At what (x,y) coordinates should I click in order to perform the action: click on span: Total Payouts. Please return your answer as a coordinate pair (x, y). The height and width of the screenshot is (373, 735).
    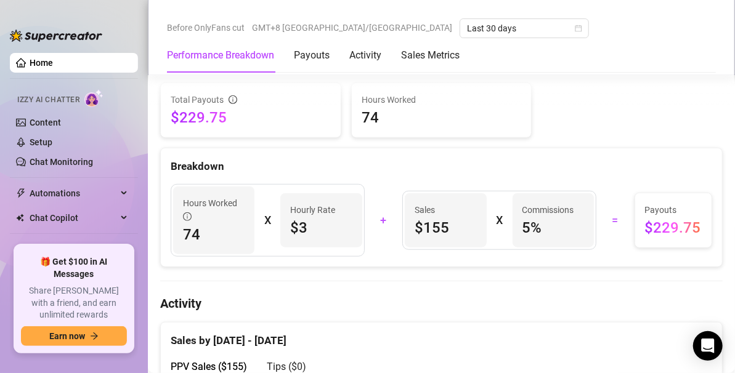
    Looking at the image, I should click on (197, 100).